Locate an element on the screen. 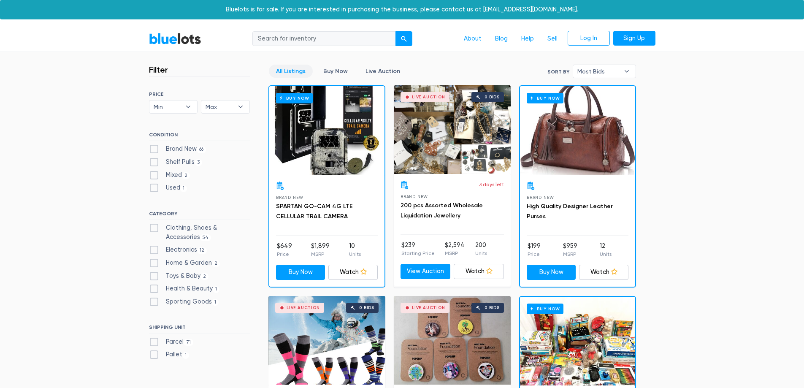  a: Help is located at coordinates (528, 39).